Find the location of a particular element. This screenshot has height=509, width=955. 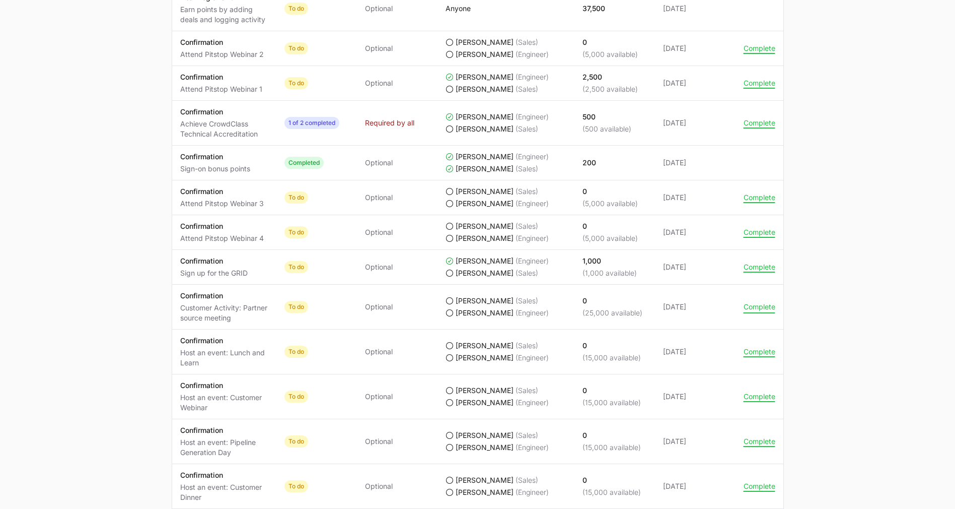

p: (1,000 available) is located at coordinates (610, 273).